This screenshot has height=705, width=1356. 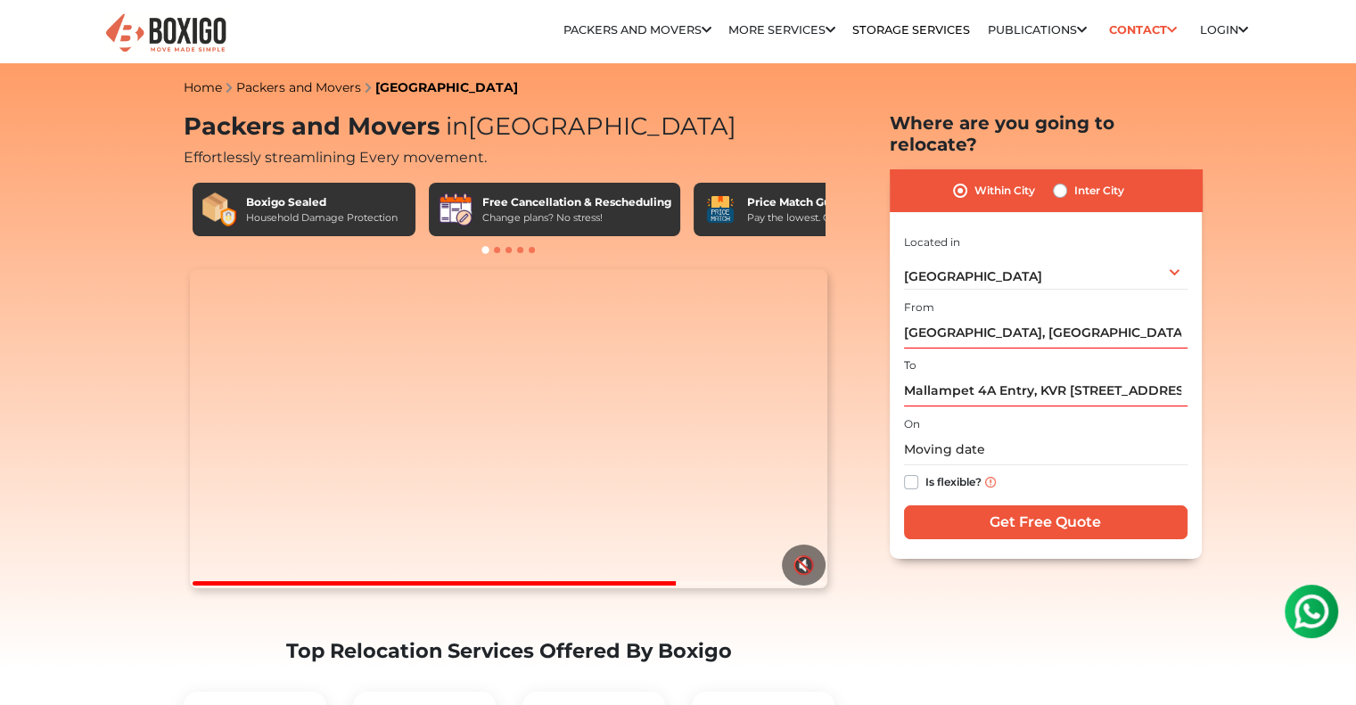 I want to click on label: From, so click(x=919, y=308).